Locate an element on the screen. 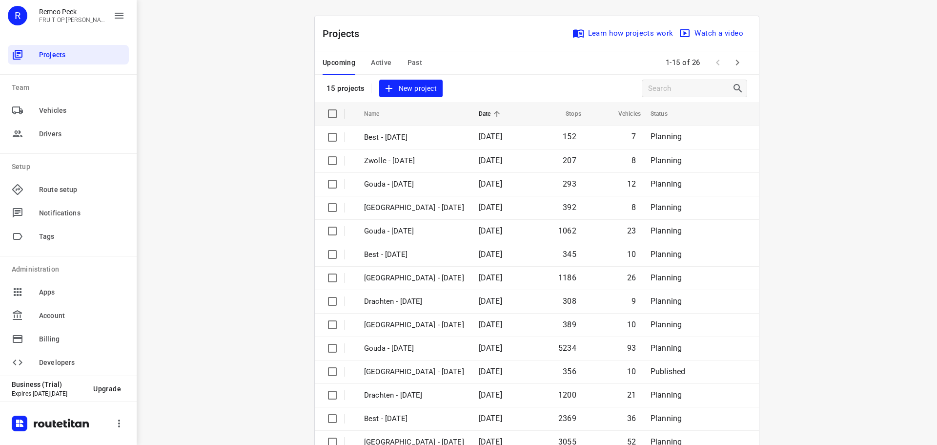 The image size is (937, 445). span: Stops is located at coordinates (567, 114).